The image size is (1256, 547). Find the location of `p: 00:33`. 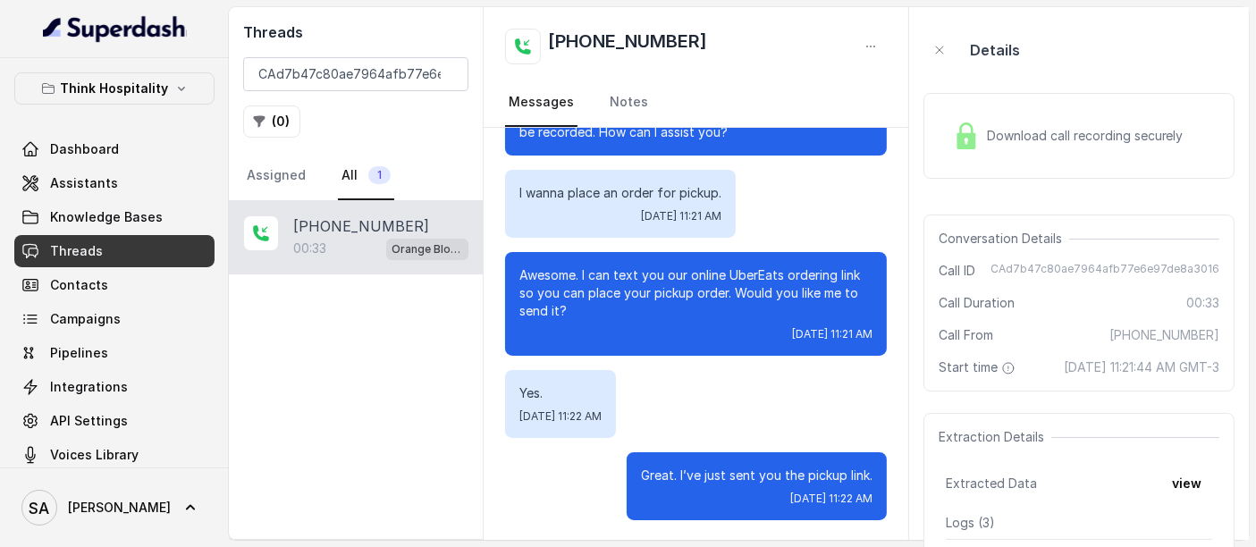

p: 00:33 is located at coordinates (309, 248).